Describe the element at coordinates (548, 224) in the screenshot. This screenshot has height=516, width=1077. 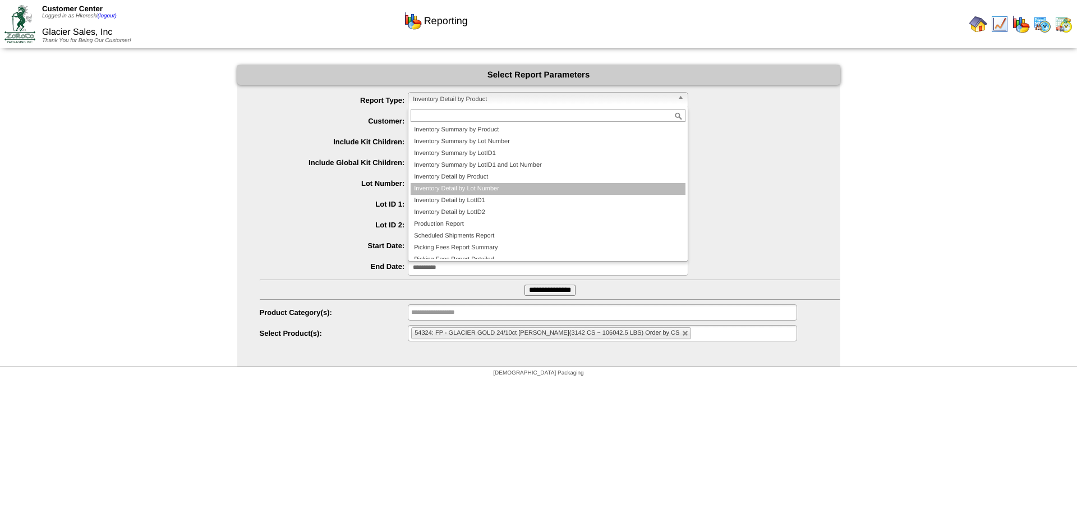
I see `li: Production Report` at that location.